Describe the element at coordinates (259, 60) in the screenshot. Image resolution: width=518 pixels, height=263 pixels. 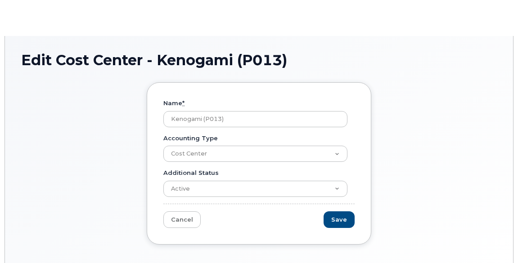
I see `h1: Edit Cost Center - Kenogami (P013)` at that location.